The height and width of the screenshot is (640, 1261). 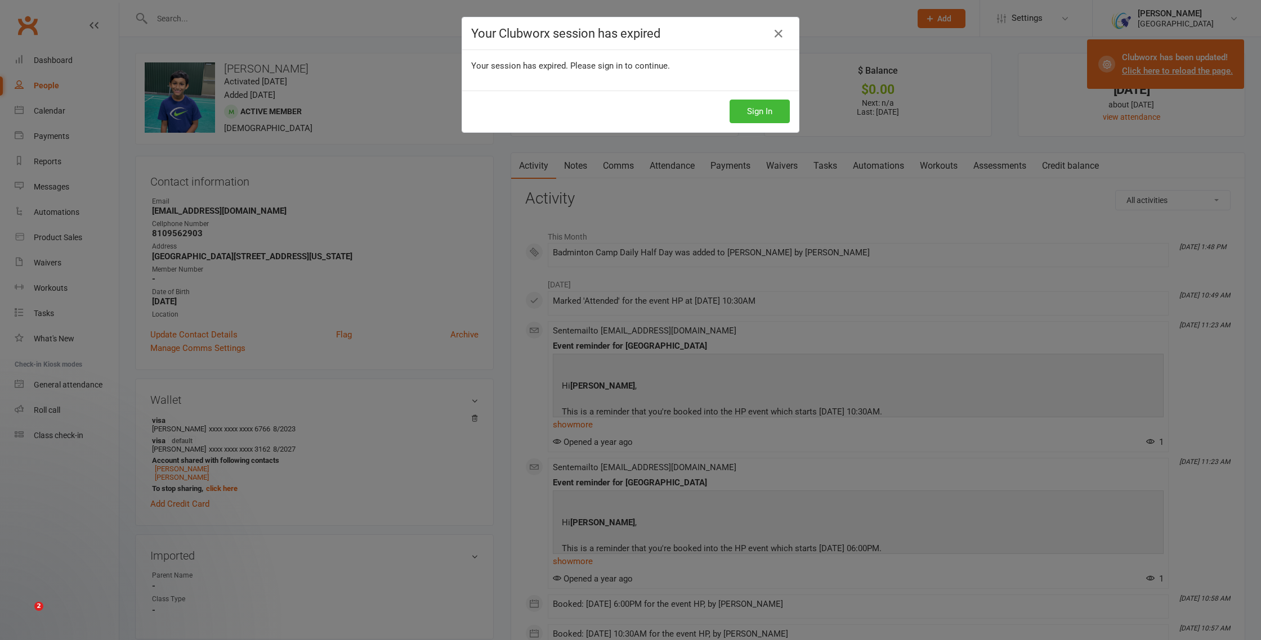 What do you see at coordinates (759, 111) in the screenshot?
I see `button: Sign In` at bounding box center [759, 111].